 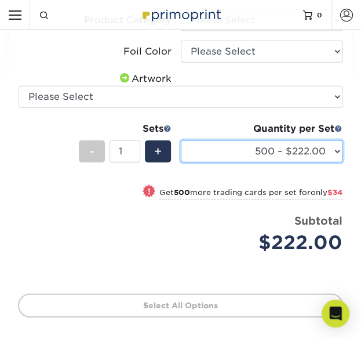 I want to click on div: $222.00, so click(x=266, y=242).